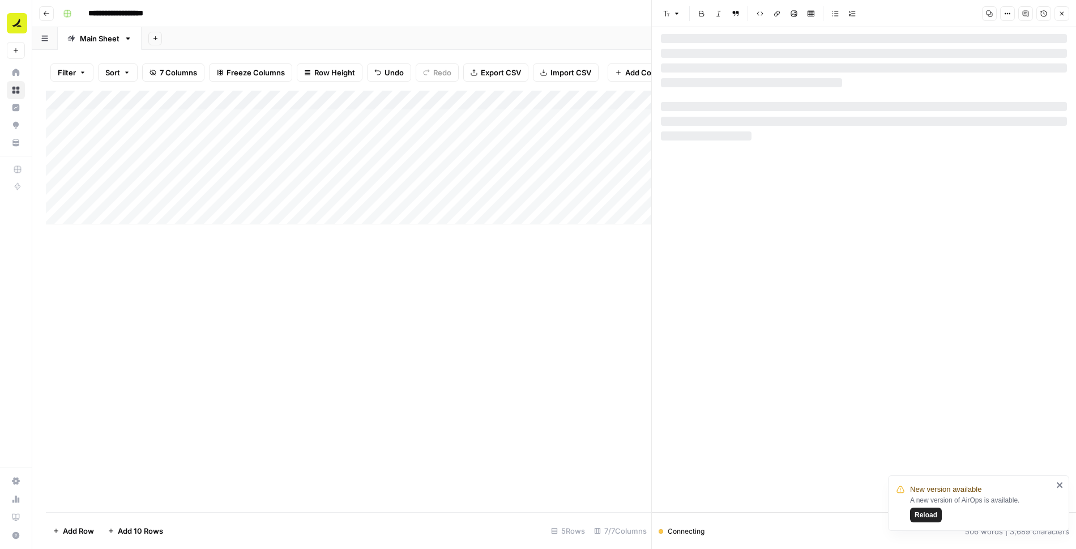 The image size is (1076, 549). Describe the element at coordinates (173, 72) in the screenshot. I see `button: 7 Columns` at that location.